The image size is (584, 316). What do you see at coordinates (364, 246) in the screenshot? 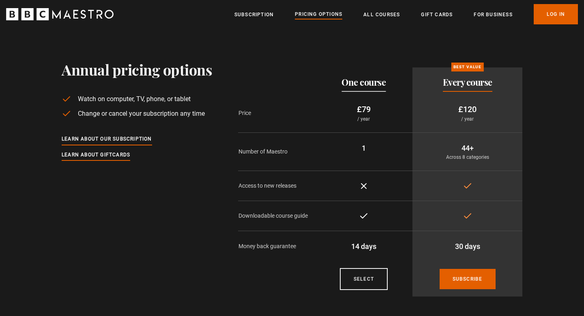
I see `p: 14 days` at bounding box center [364, 246].